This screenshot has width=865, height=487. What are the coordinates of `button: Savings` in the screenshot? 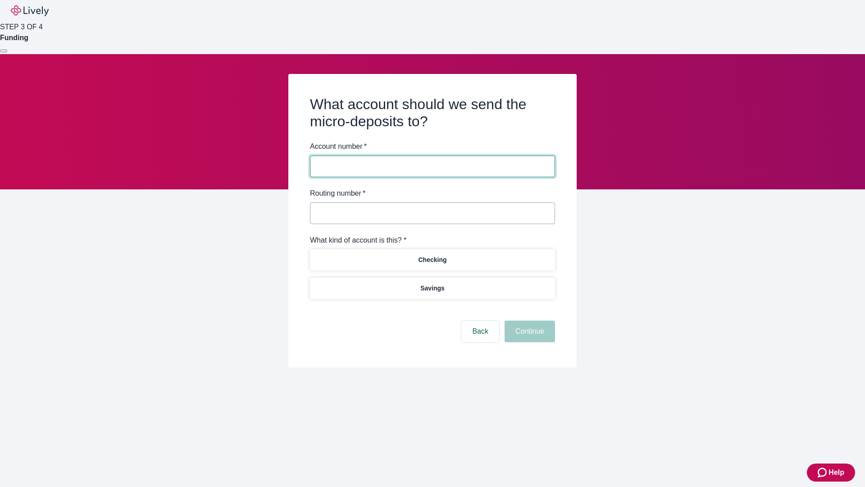 It's located at (433, 288).